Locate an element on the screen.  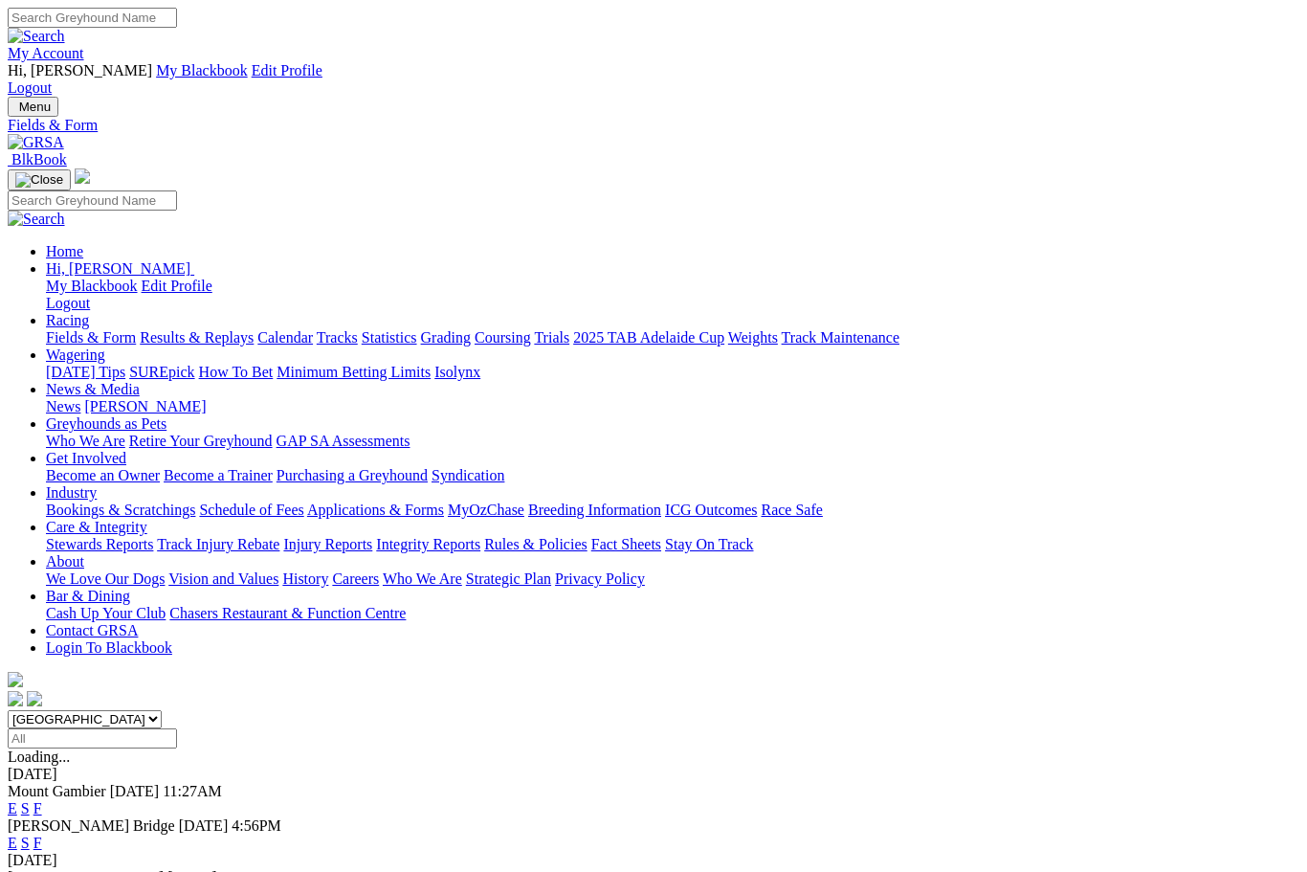
a: MyOzChase is located at coordinates (486, 509).